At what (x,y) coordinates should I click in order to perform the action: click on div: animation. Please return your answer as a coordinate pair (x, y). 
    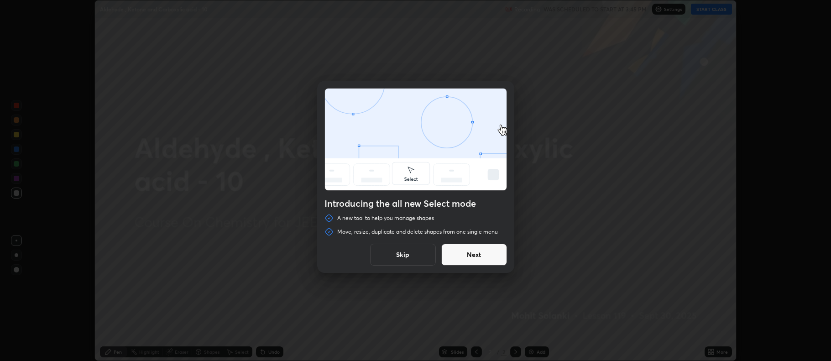
    Looking at the image, I should click on (416, 140).